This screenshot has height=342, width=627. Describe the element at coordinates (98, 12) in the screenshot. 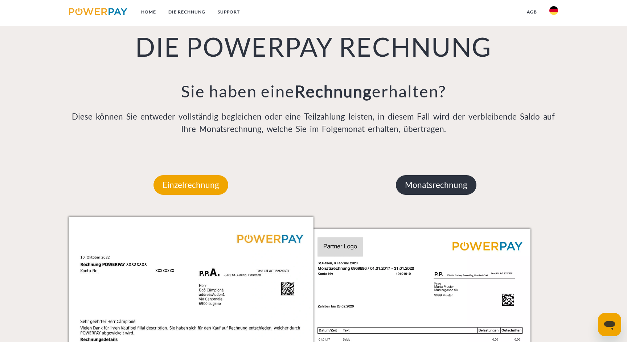

I see `img: logo-powerpay.svg` at that location.